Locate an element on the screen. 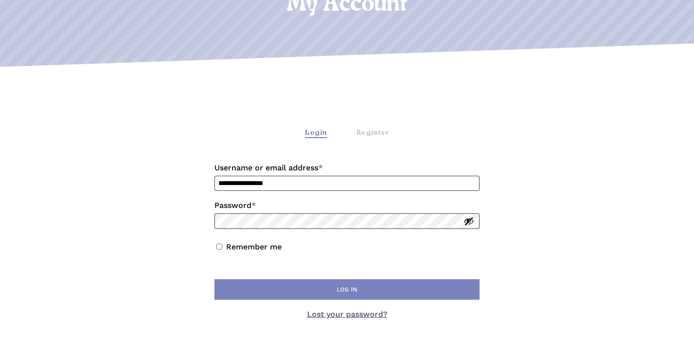 Image resolution: width=694 pixels, height=351 pixels. label: Username or email address is located at coordinates (347, 168).